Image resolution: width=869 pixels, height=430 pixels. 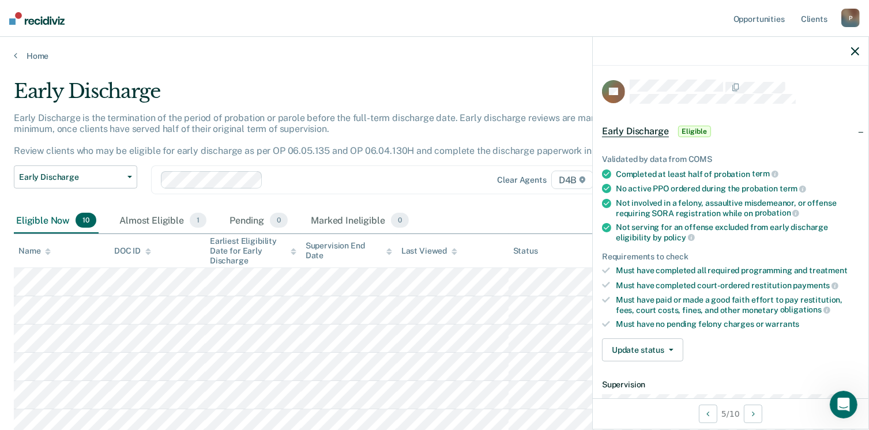 I want to click on span: D4B, so click(x=572, y=180).